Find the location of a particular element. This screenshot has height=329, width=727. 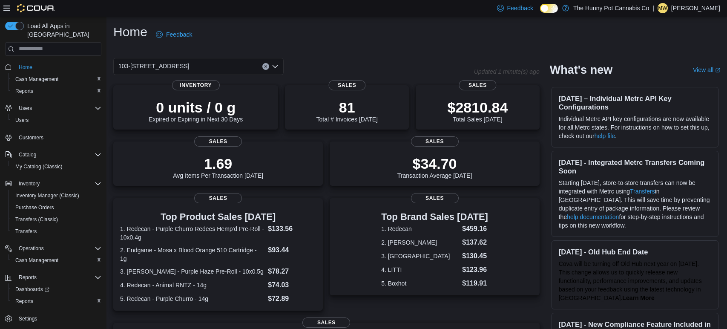

div: Expired or Expiring in Next 30 Days is located at coordinates (195, 111).